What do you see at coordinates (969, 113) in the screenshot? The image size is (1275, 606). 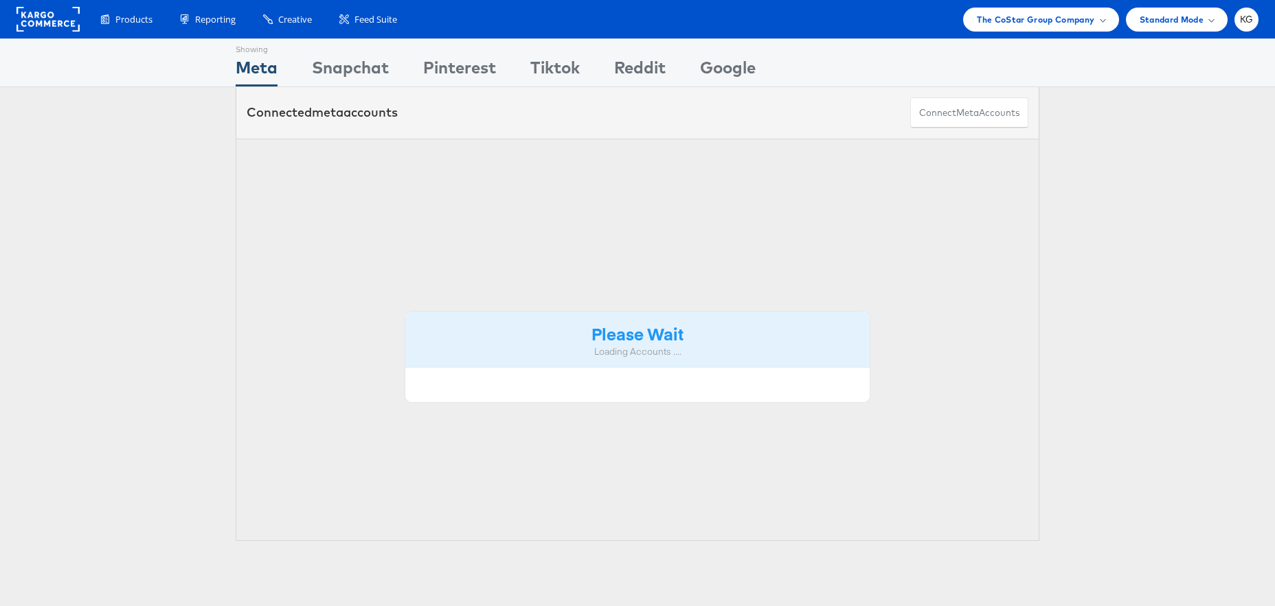 I see `button: ConnectmetaAccounts` at bounding box center [969, 113].